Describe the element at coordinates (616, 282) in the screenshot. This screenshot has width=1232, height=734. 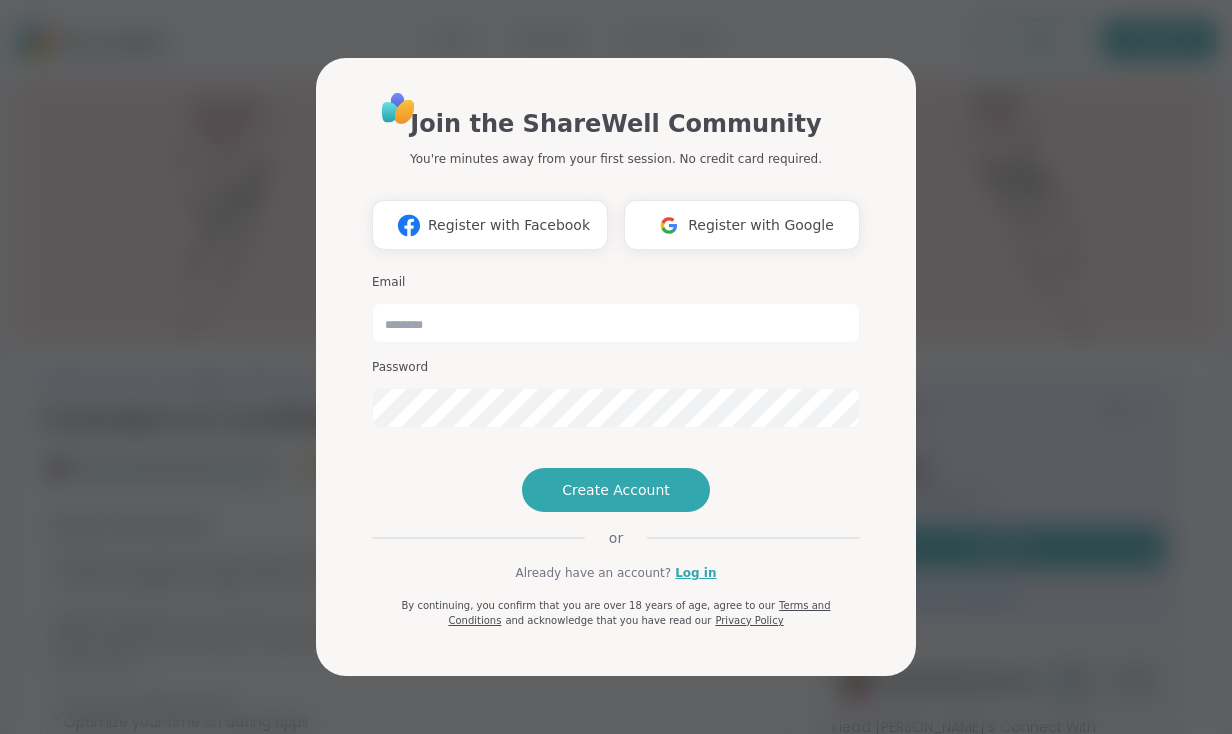
I see `h3: Email` at that location.